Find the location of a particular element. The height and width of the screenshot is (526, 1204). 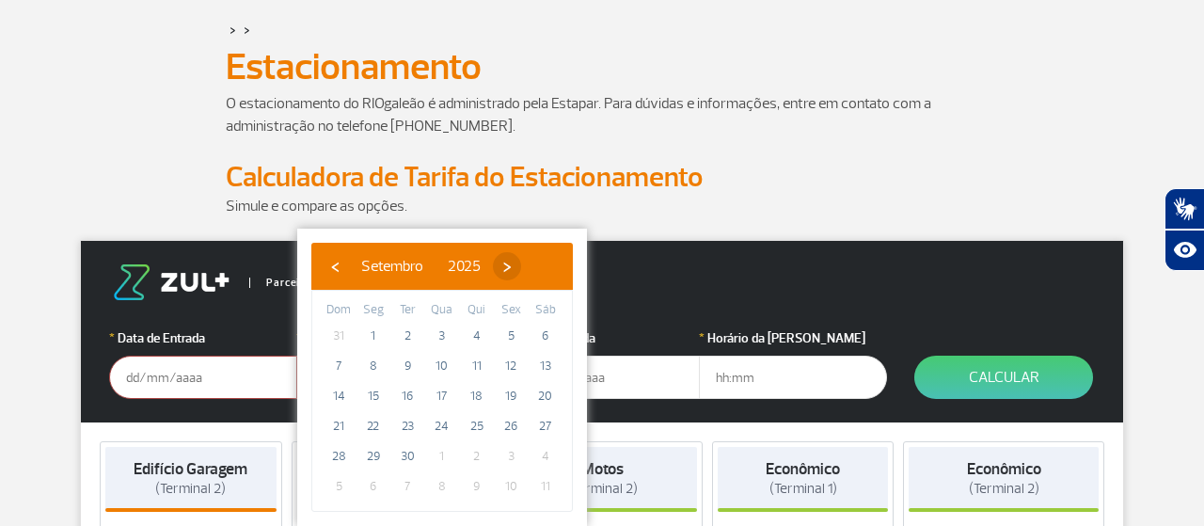

span: 24 is located at coordinates (442, 426).